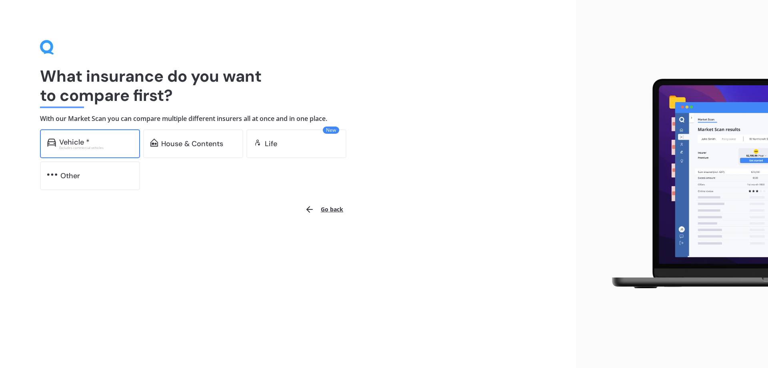 The height and width of the screenshot is (368, 768). Describe the element at coordinates (324, 209) in the screenshot. I see `button: Go back` at that location.